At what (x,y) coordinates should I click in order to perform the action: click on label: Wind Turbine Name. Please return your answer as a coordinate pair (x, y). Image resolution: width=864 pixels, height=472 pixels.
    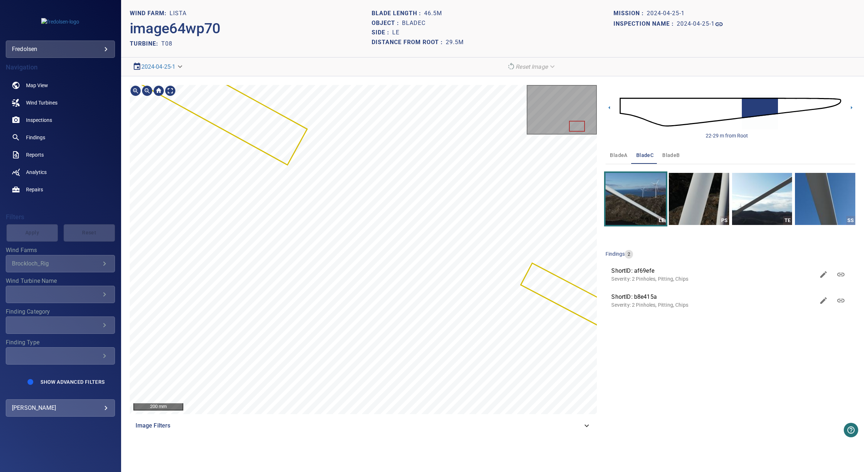
    Looking at the image, I should click on (60, 281).